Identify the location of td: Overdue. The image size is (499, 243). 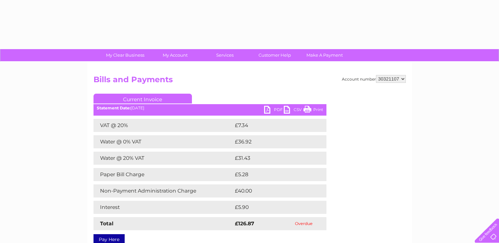
(304, 224).